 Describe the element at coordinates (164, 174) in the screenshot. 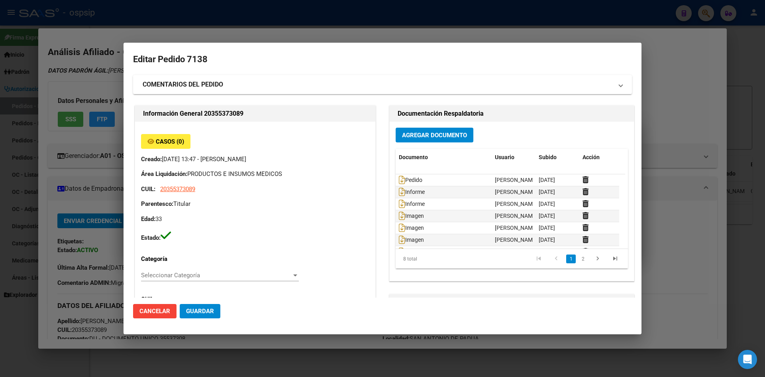

I see `strong: Área Liquidación:` at that location.